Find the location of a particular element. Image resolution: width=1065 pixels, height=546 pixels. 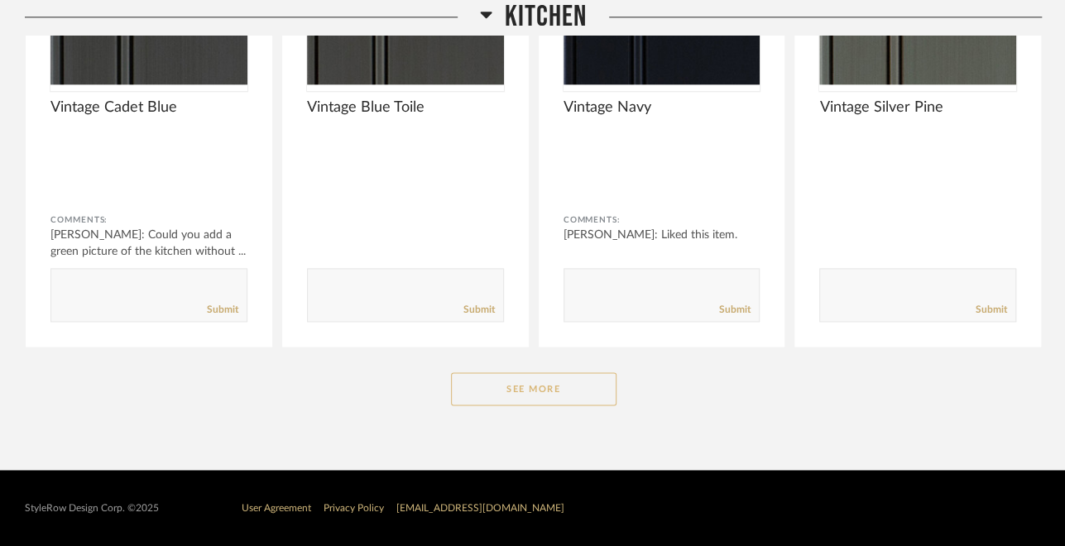

a: Privacy Policy is located at coordinates (353, 508).